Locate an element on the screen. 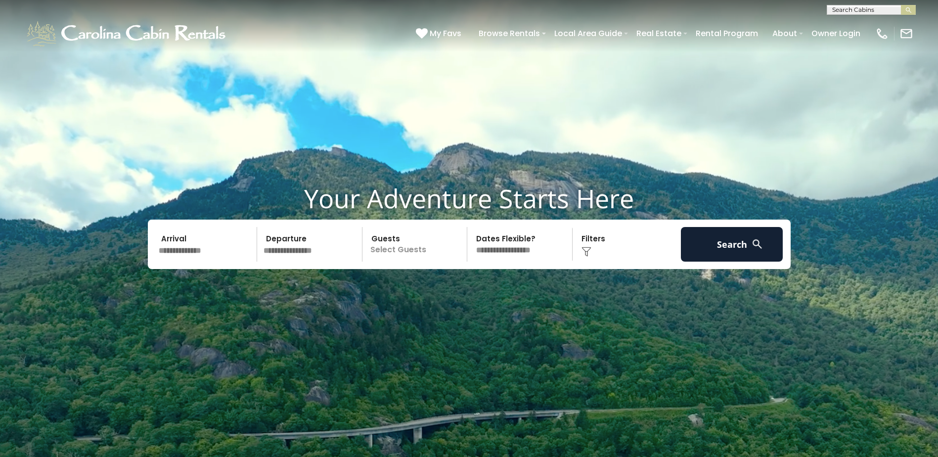 The image size is (938, 457). img: phone-regular-white.png is located at coordinates (882, 34).